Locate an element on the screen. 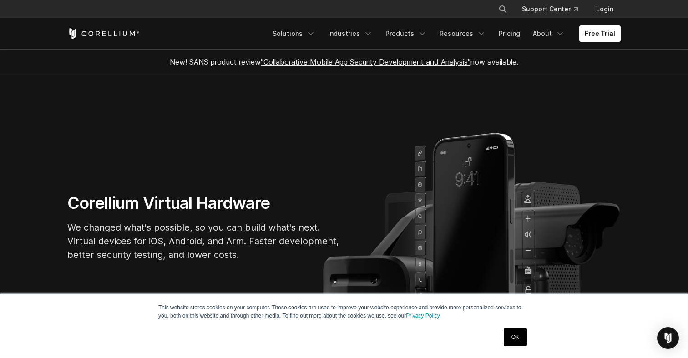  a: OK is located at coordinates (515, 337).